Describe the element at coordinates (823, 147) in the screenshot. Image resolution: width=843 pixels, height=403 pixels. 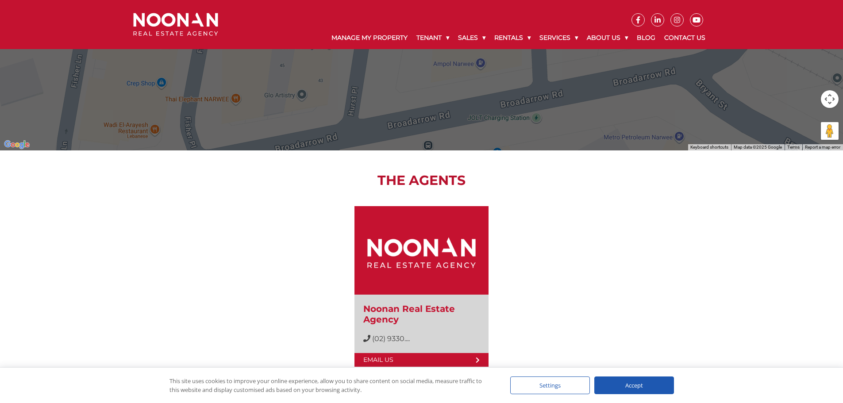
I see `a: Report a map error` at that location.